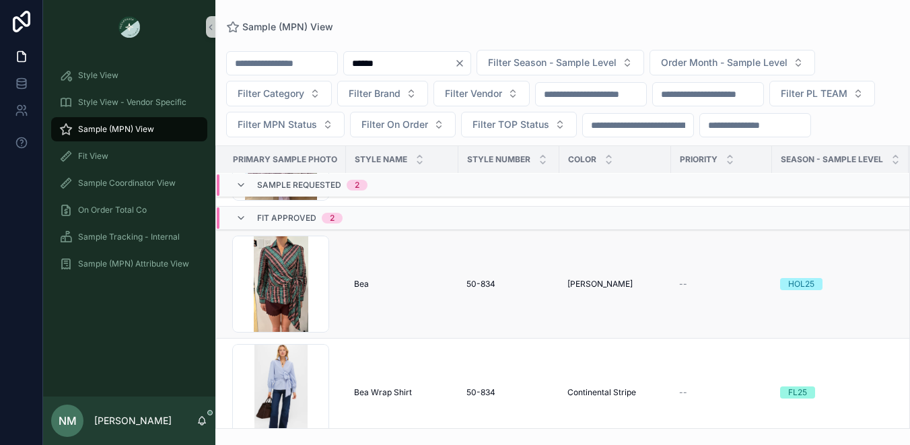 This screenshot has width=910, height=445. I want to click on span: Filter PL TEAM, so click(814, 94).